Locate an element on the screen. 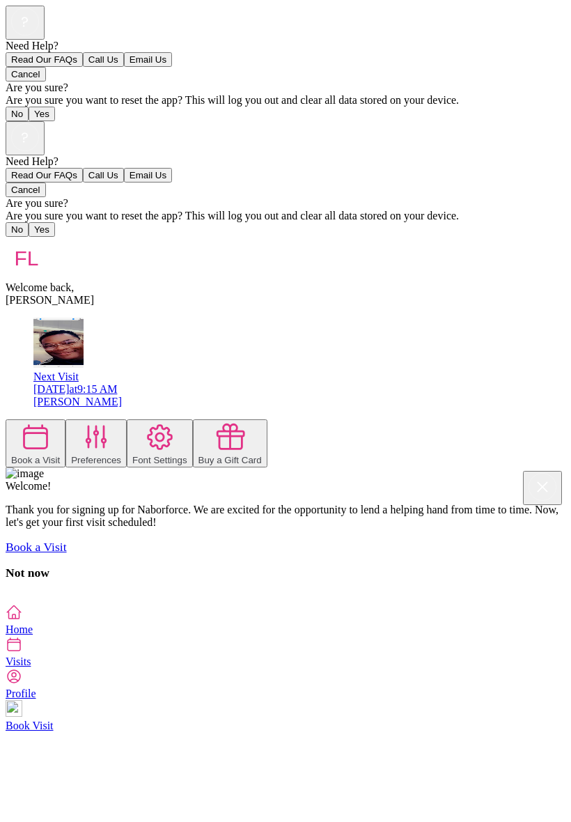 This screenshot has width=571, height=822. div: Next Visit is located at coordinates (300, 377).